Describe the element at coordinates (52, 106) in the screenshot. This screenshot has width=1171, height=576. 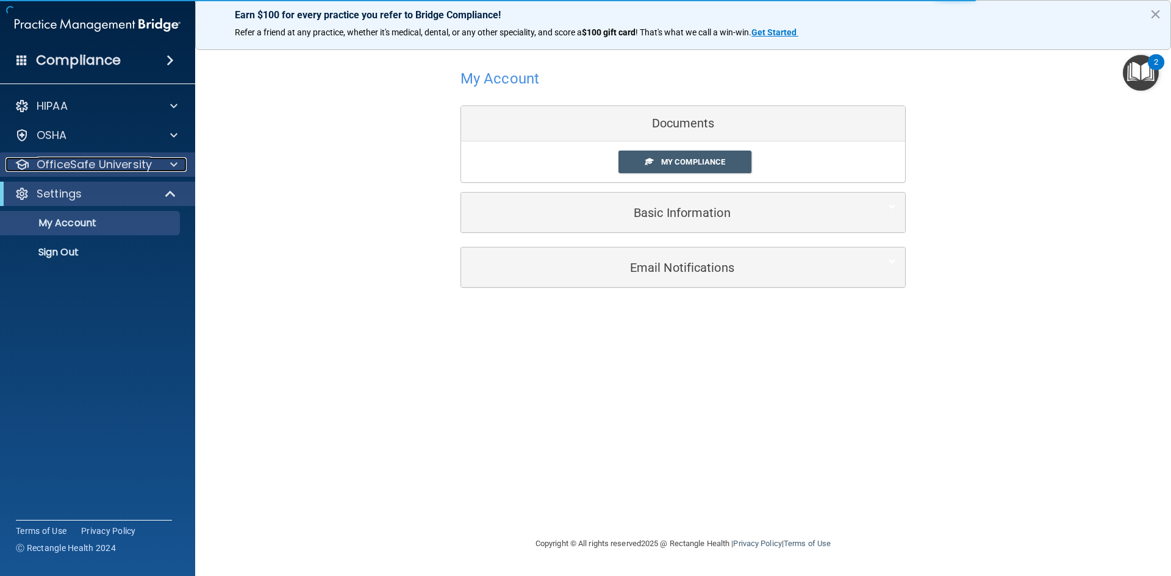
I see `p: HIPAA` at that location.